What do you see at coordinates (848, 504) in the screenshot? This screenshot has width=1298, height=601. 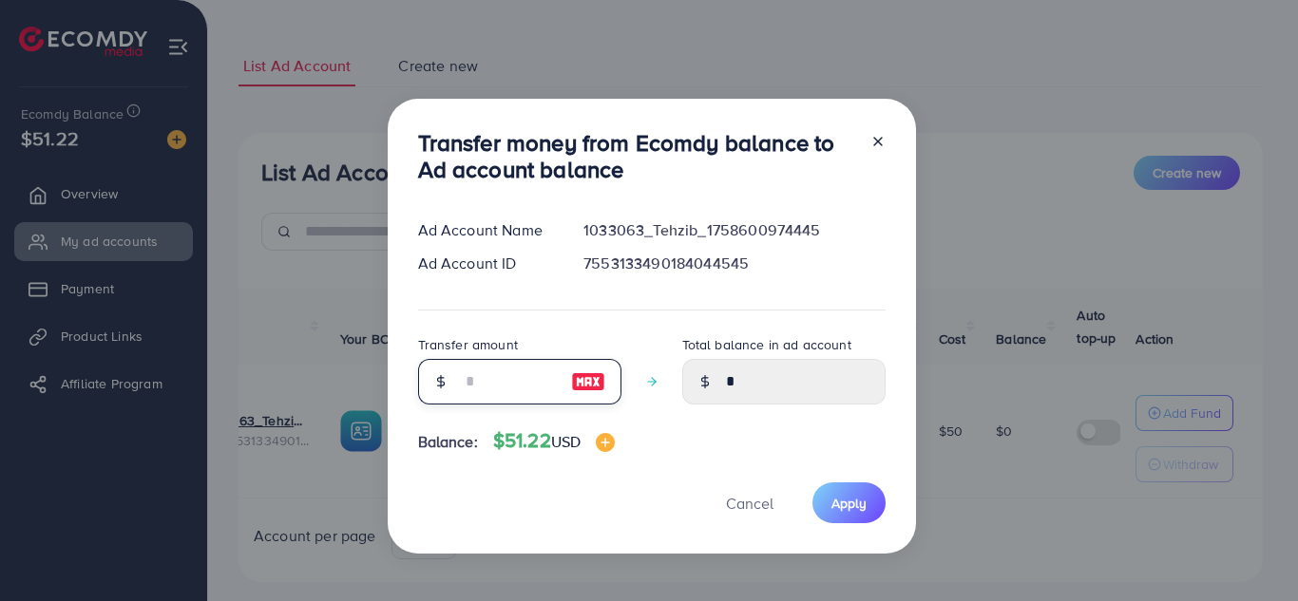 I see `span: Apply` at bounding box center [848, 504].